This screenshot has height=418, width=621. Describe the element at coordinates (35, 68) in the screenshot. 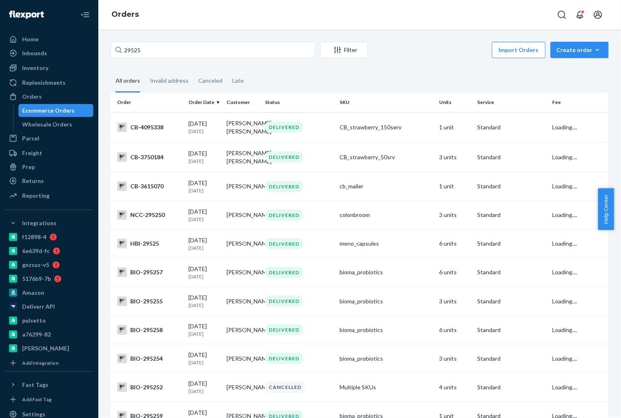

I see `div: Inventory` at that location.